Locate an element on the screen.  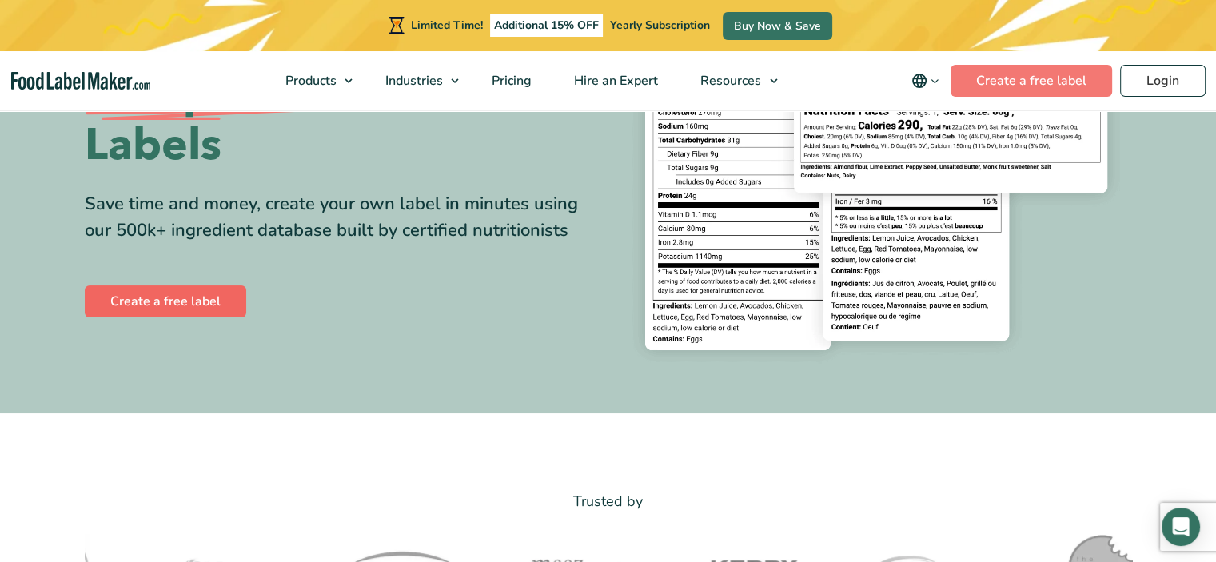
p: Trusted by is located at coordinates (608, 501).